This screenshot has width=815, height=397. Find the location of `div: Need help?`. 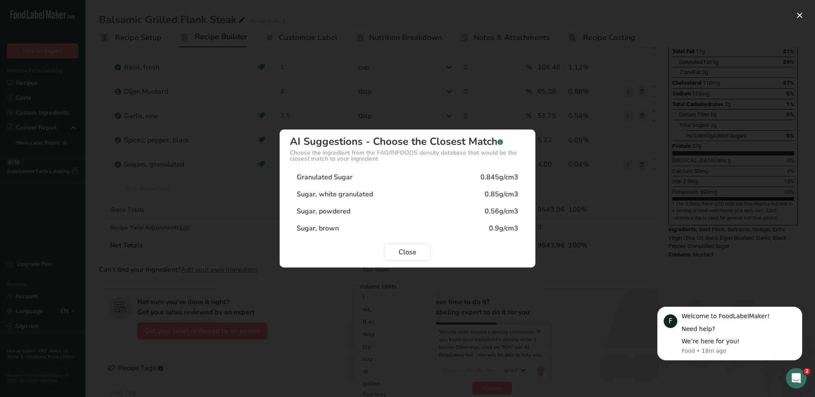

div: Need help? is located at coordinates (94, 35).